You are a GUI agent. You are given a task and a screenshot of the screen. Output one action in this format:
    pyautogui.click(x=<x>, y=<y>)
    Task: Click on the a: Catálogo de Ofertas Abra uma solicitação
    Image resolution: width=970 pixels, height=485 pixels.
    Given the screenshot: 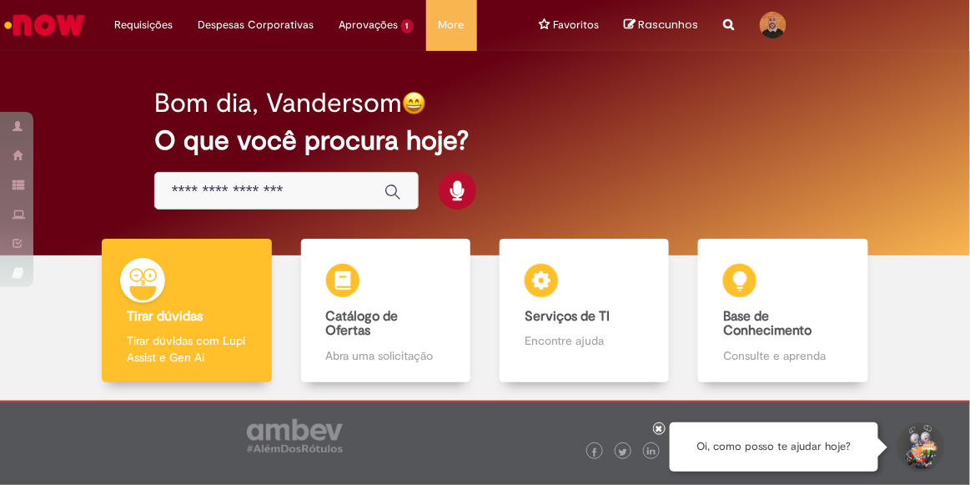 What is the action you would take?
    pyautogui.click(x=385, y=310)
    